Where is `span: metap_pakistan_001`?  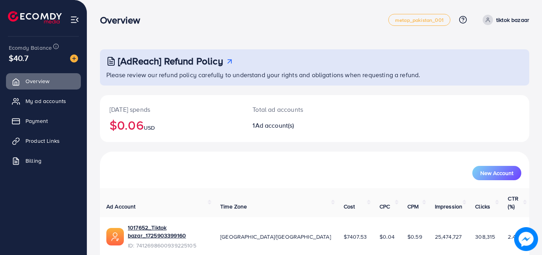
span: metap_pakistan_001 is located at coordinates (419, 20).